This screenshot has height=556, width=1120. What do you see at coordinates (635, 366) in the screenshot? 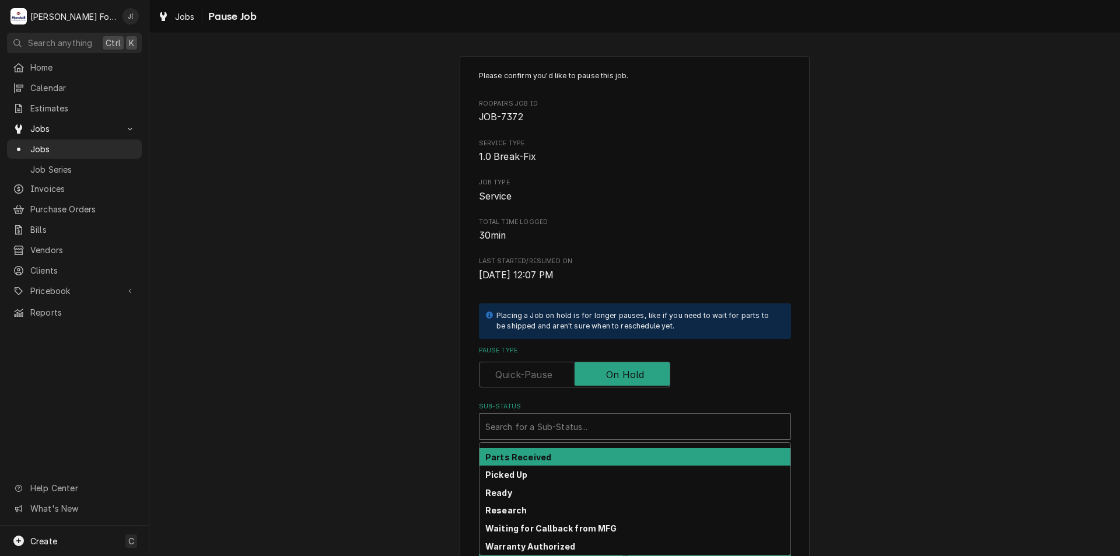
I see `div: Pause Type` at bounding box center [635, 366].